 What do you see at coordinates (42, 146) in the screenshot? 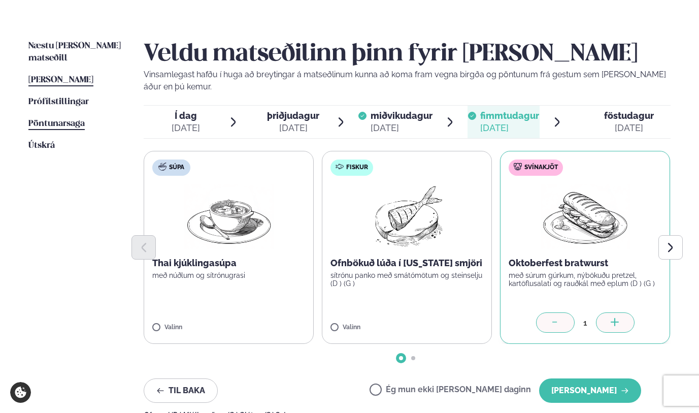
I see `a: Útskrá` at bounding box center [42, 146].